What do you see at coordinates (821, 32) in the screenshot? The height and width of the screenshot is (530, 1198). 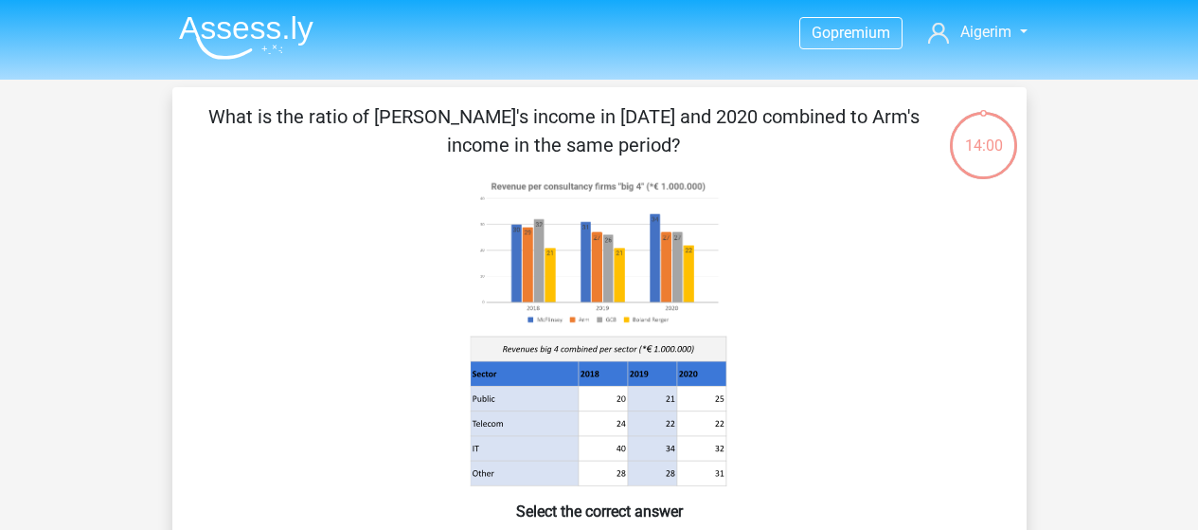 I see `span: Go` at bounding box center [821, 32].